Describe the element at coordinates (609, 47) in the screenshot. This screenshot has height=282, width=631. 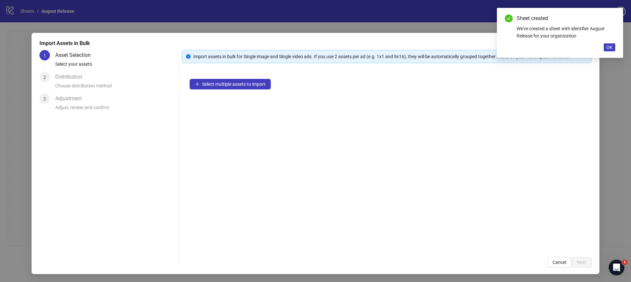
I see `span: OK` at that location.